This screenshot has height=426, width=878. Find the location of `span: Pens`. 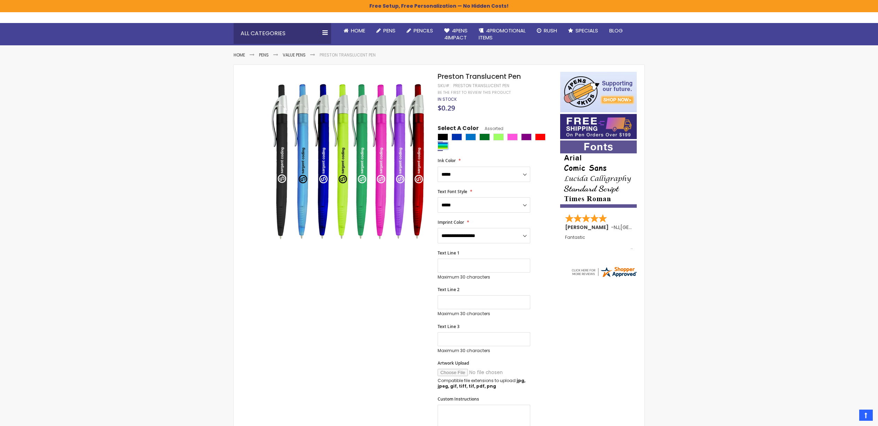

span: Pens is located at coordinates (389, 30).